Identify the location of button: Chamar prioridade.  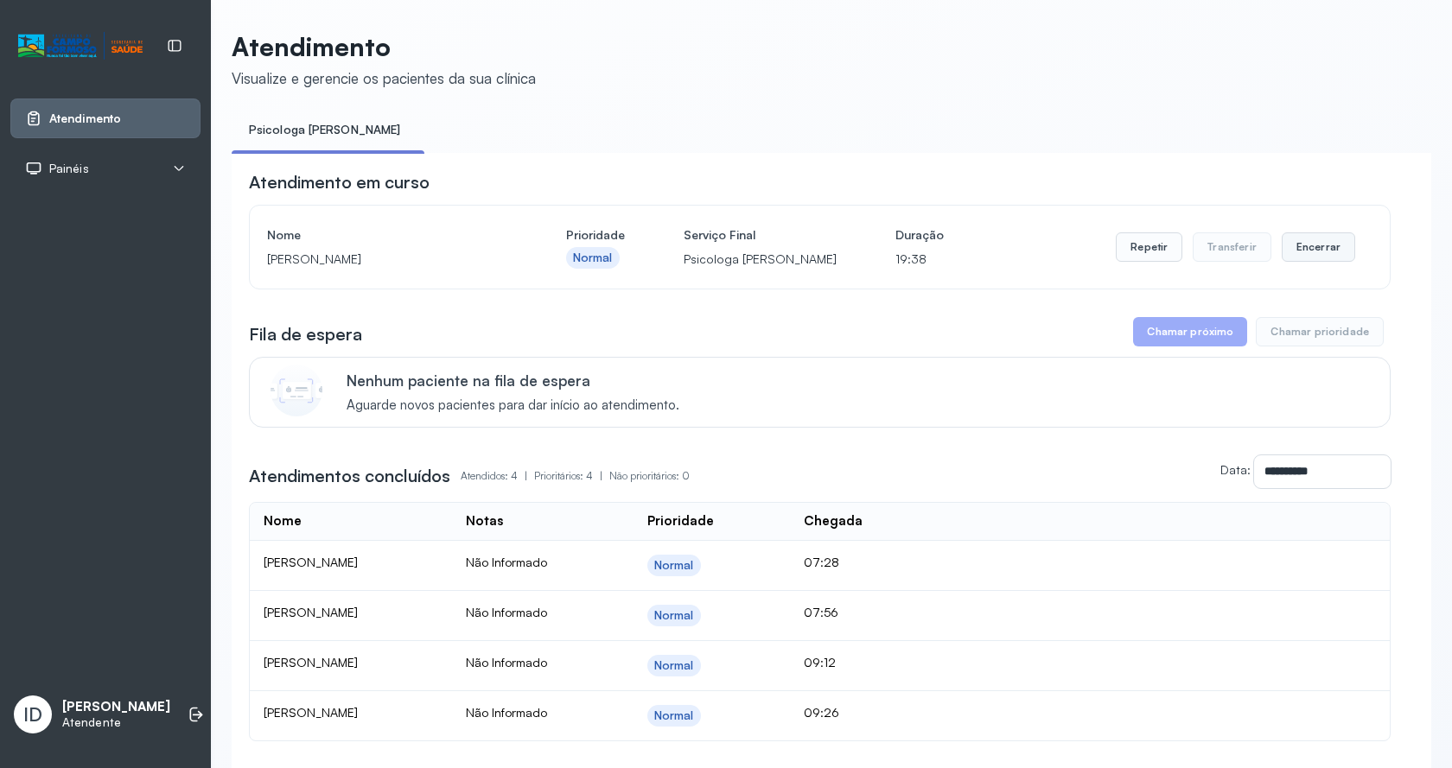
(1319, 332).